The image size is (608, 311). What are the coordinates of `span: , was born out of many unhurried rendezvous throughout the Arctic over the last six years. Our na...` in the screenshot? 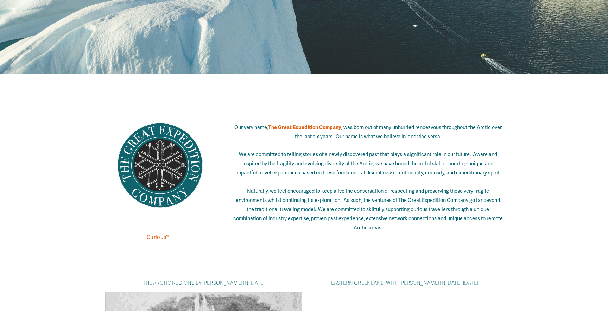 It's located at (368, 178).